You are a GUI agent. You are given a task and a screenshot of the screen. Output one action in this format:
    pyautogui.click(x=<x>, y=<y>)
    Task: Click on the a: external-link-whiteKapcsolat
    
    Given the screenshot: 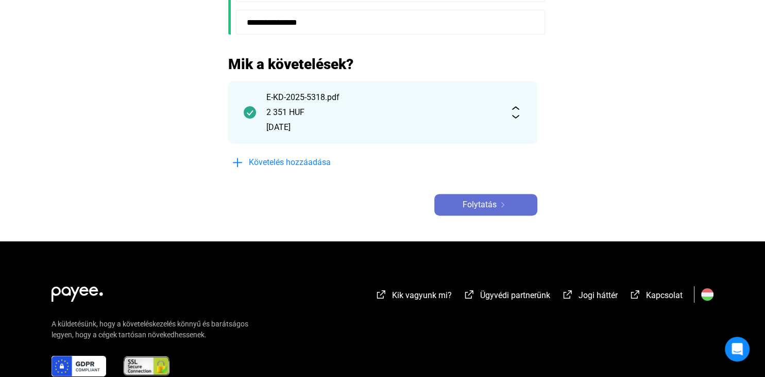 What is the action you would take?
    pyautogui.click(x=656, y=296)
    